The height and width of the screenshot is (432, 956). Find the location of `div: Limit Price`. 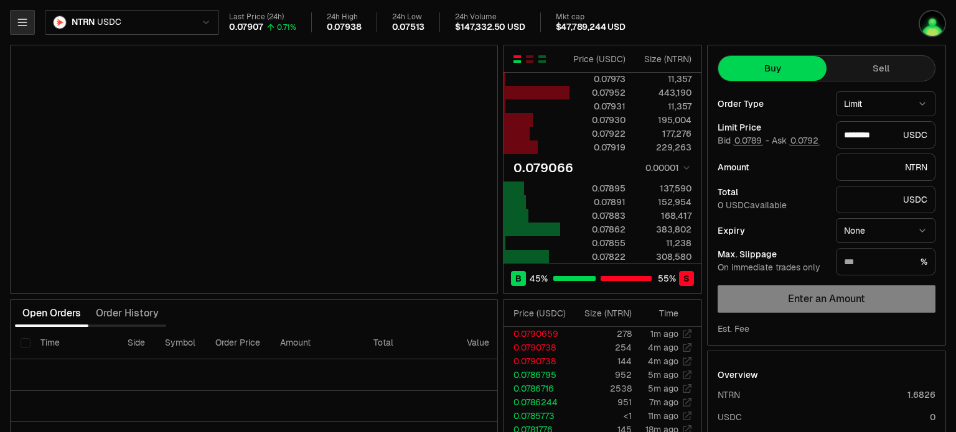

div: Limit Price is located at coordinates (771, 128).